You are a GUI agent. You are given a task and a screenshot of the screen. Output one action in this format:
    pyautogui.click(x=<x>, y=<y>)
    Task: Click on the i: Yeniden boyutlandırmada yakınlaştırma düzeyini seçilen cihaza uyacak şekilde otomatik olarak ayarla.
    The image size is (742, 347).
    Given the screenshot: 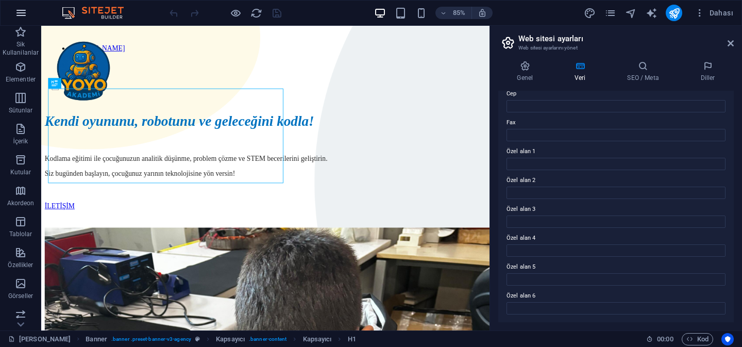 What is the action you would take?
    pyautogui.click(x=482, y=13)
    